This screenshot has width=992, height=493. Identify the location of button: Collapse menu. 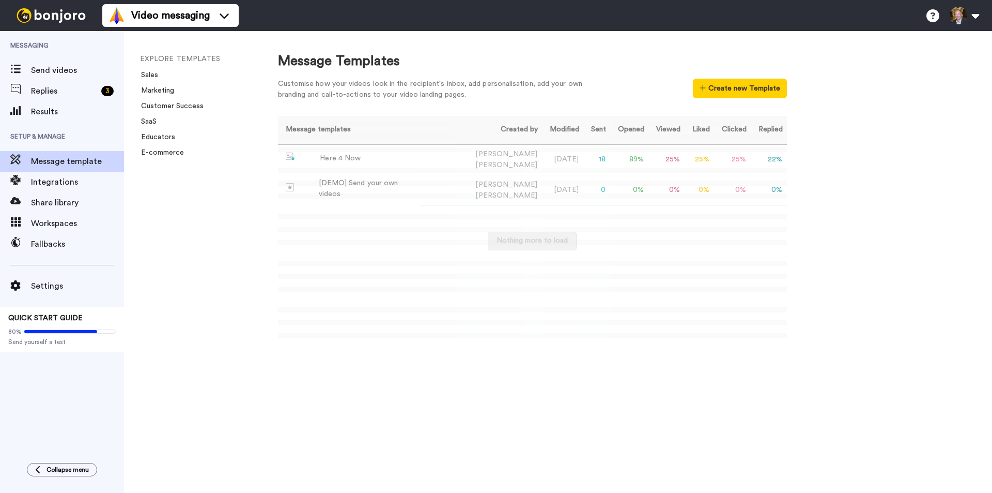
(62, 469).